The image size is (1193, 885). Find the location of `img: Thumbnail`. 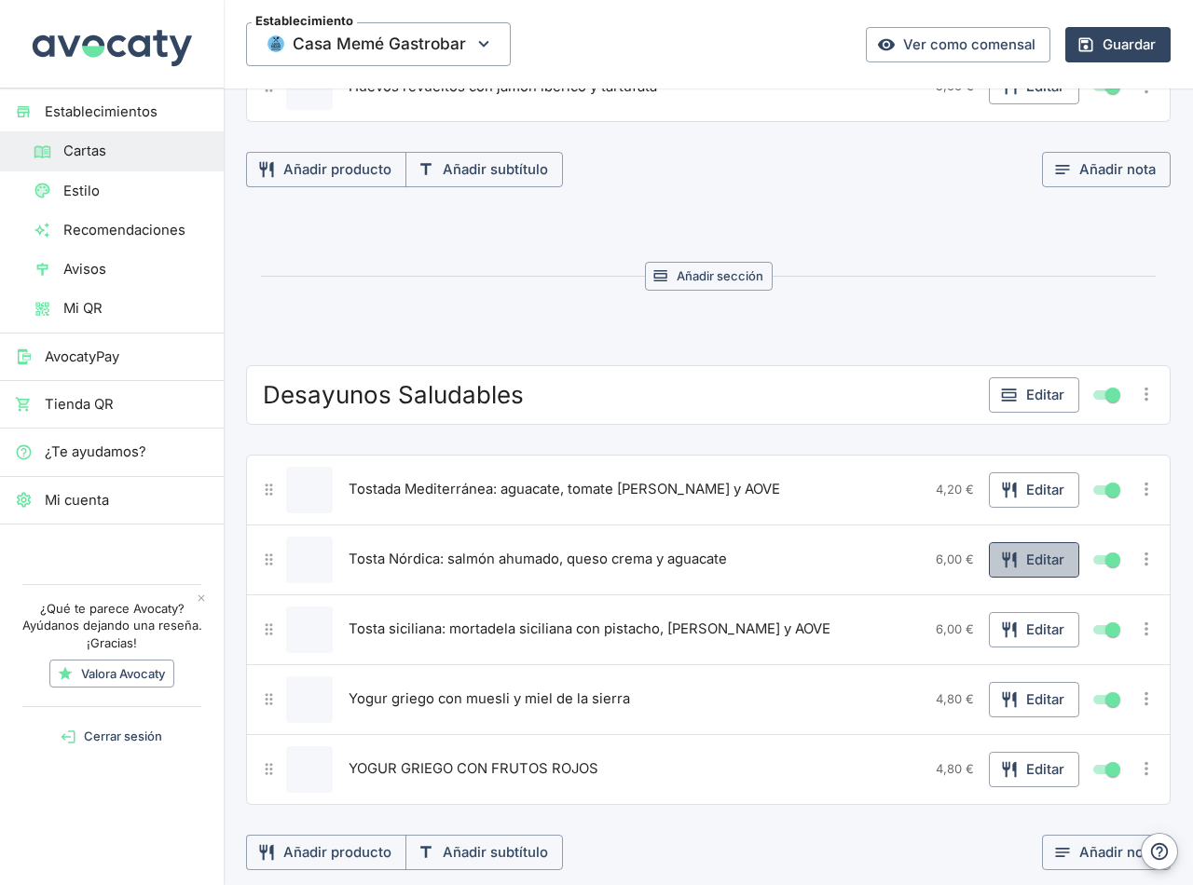

img: Thumbnail is located at coordinates (276, 44).